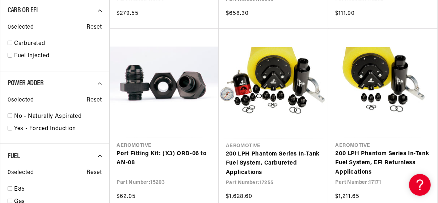  What do you see at coordinates (26, 83) in the screenshot?
I see `span: Power Adder` at bounding box center [26, 83].